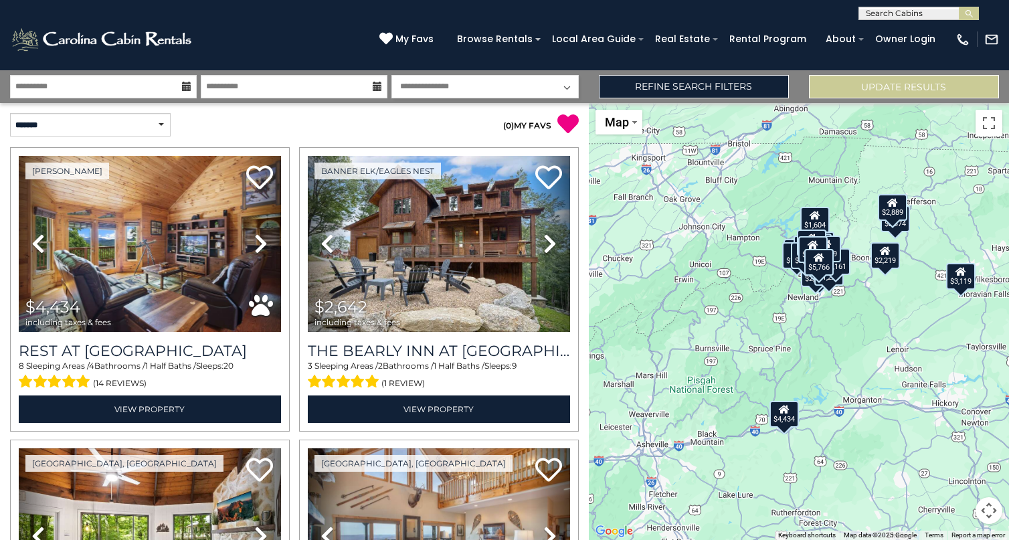 The height and width of the screenshot is (540, 1009). What do you see at coordinates (102, 39) in the screenshot?
I see `img: White-1-2.png` at bounding box center [102, 39].